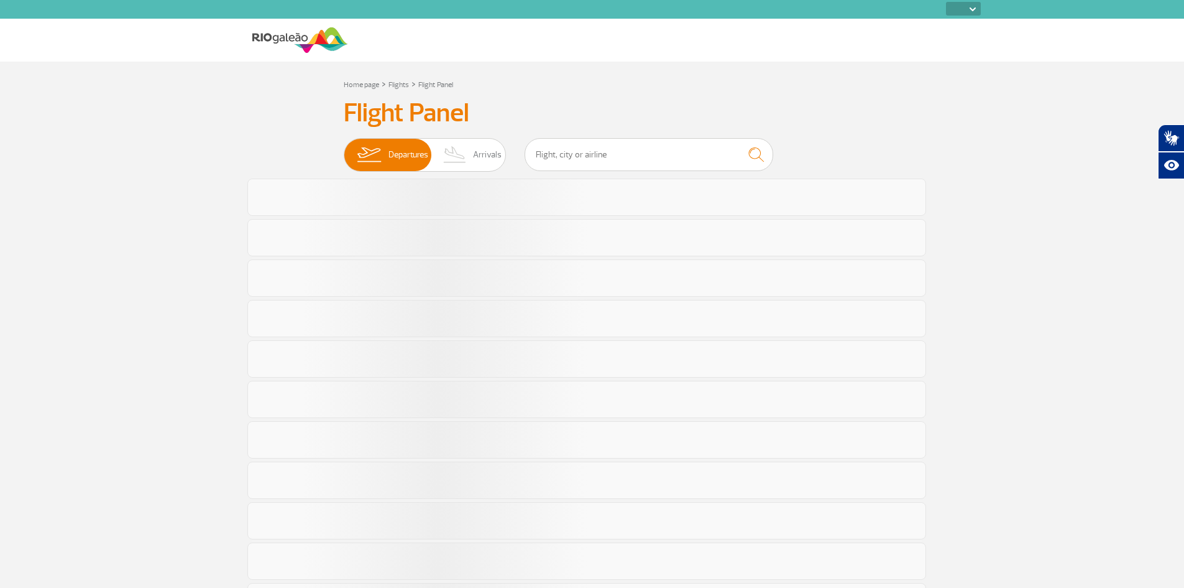 The width and height of the screenshot is (1184, 588). Describe the element at coordinates (649, 154) in the screenshot. I see `input: Flight, city or airline` at that location.